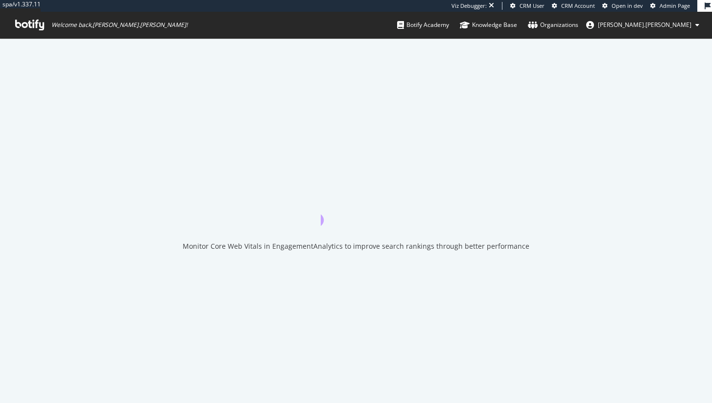  I want to click on div: Botify Academy, so click(423, 25).